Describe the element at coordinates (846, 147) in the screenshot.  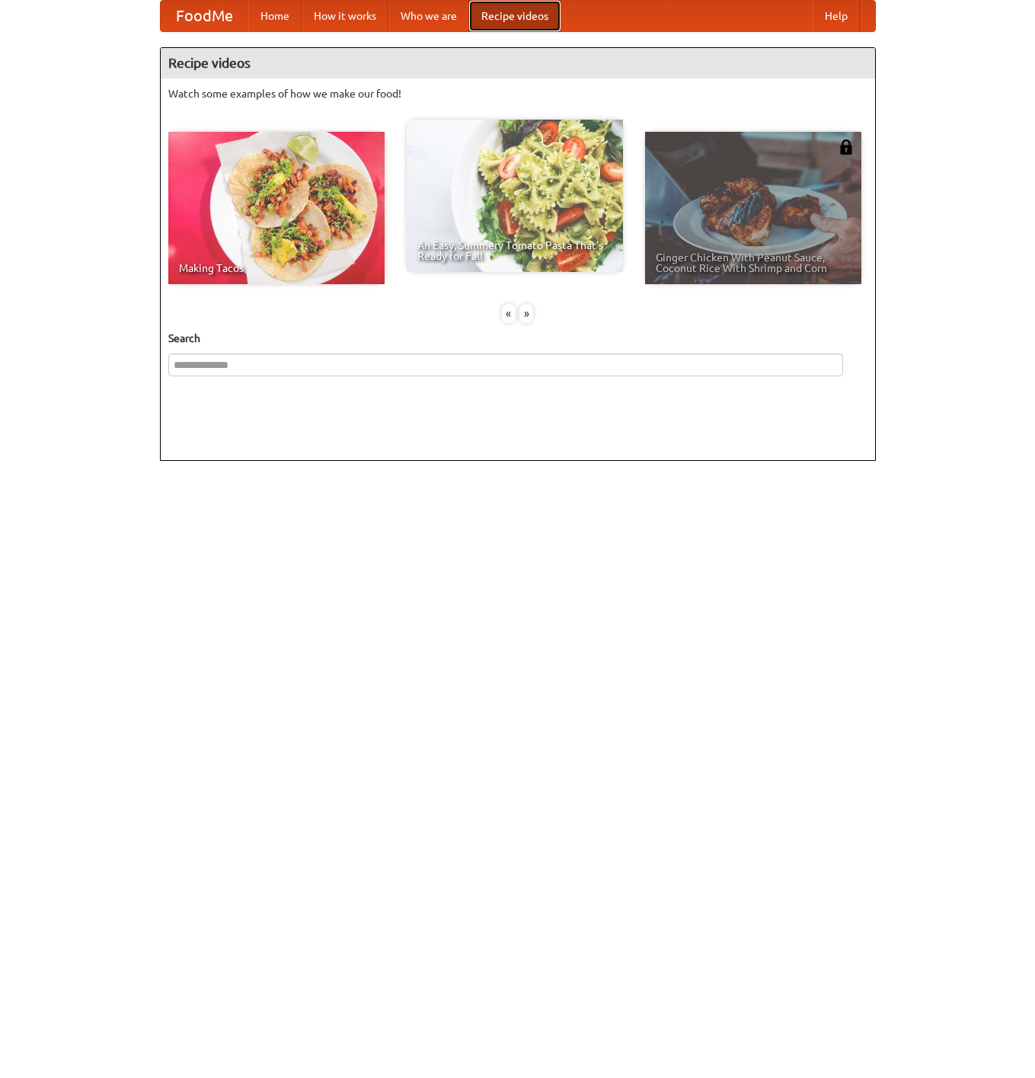
I see `img: 483408.png` at that location.